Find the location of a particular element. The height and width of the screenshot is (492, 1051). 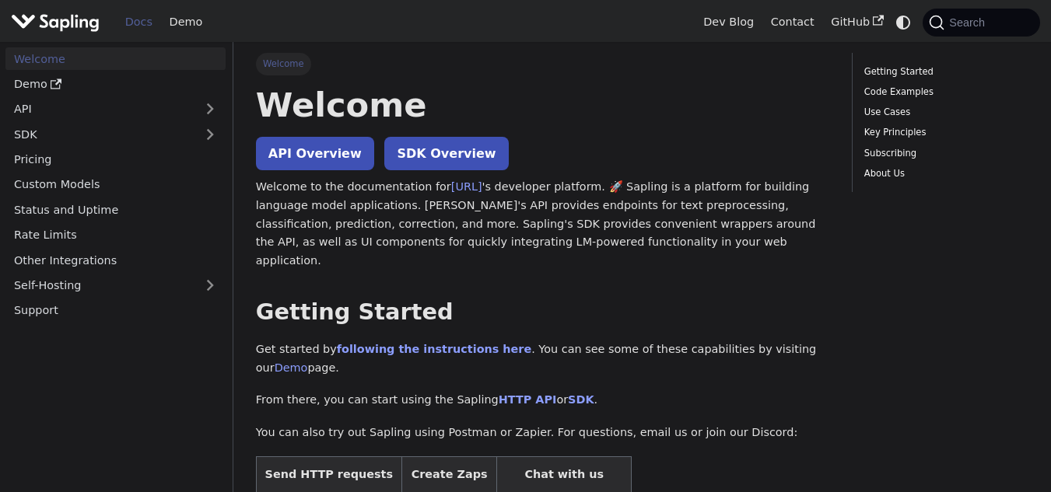

span: Welcome is located at coordinates (283, 64).